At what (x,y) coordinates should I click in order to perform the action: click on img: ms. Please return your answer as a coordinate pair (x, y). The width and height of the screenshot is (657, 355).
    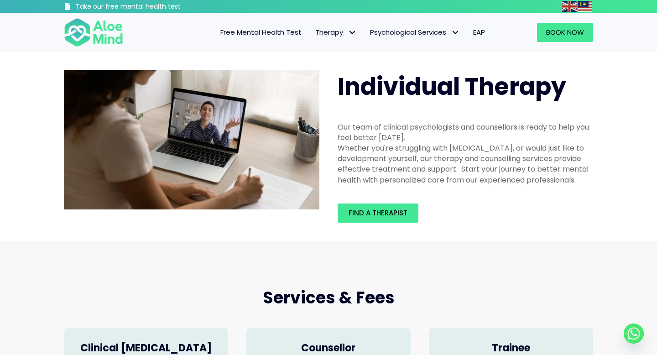
    Looking at the image, I should click on (585, 6).